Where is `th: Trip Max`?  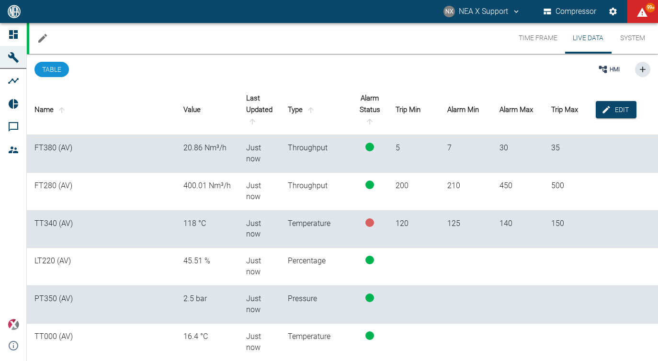 th: Trip Max is located at coordinates (570, 110).